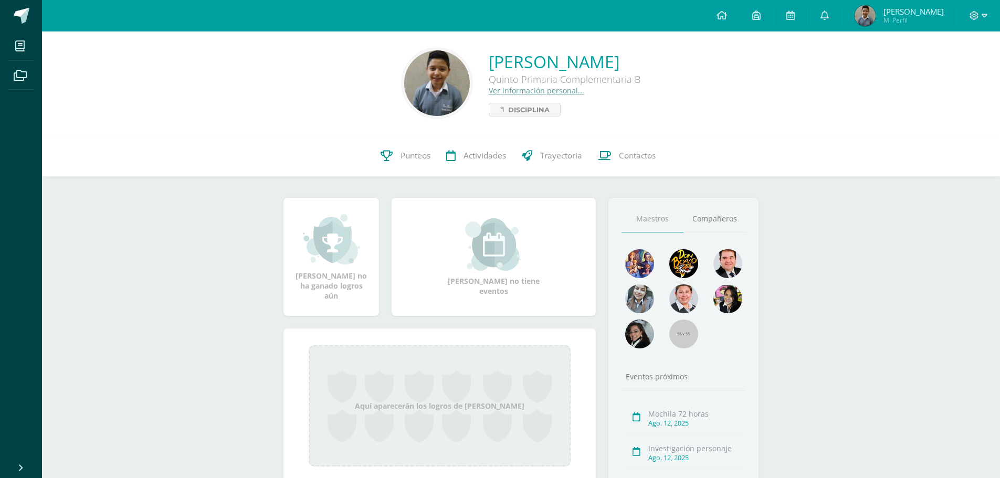 This screenshot has height=478, width=1000. Describe the element at coordinates (627, 156) in the screenshot. I see `a: Contactos` at that location.